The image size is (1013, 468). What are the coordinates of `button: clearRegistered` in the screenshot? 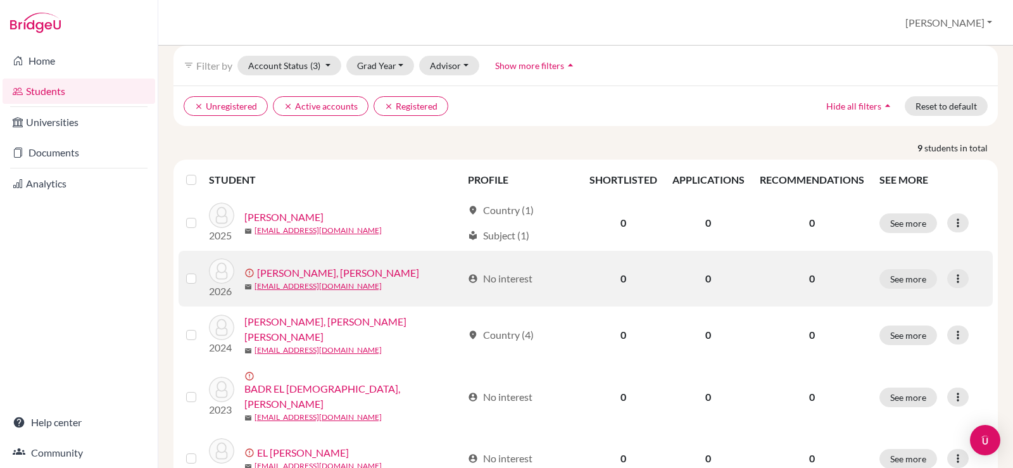 It's located at (411, 106).